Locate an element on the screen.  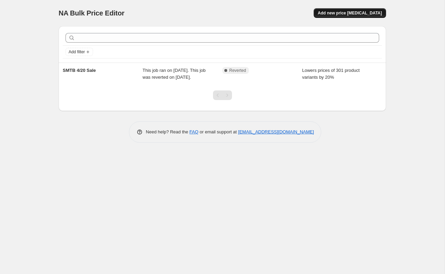
span: or email support at is located at coordinates (218, 132).